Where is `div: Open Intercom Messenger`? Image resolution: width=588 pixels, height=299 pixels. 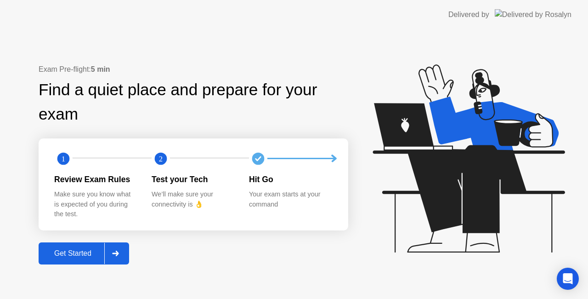 div: Open Intercom Messenger is located at coordinates (568, 279).